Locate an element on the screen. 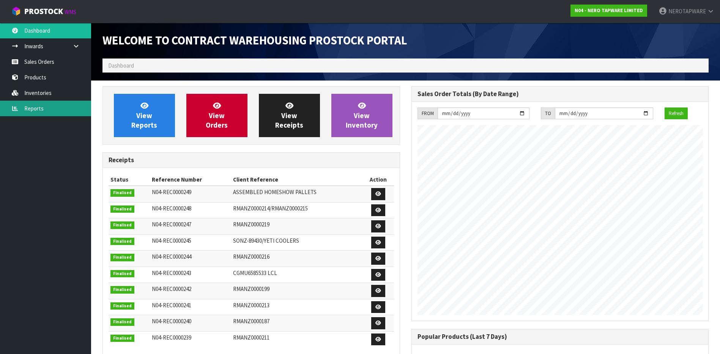 The image size is (720, 354). span: SONZ-89430/YETI COOLERS is located at coordinates (266, 240).